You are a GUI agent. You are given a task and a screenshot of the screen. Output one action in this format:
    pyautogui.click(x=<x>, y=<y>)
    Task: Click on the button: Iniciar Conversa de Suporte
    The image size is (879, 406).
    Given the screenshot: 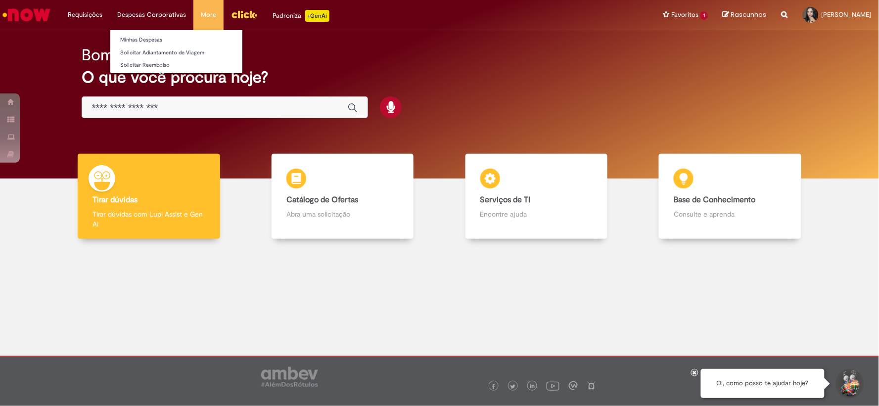 What is the action you would take?
    pyautogui.click(x=849, y=384)
    